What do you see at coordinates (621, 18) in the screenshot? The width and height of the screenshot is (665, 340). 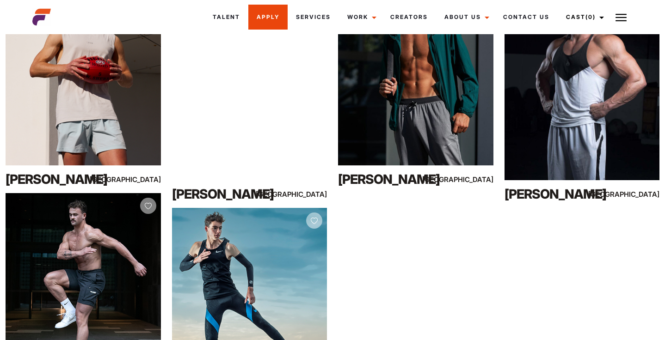 I see `img: Burger icon` at bounding box center [621, 18].